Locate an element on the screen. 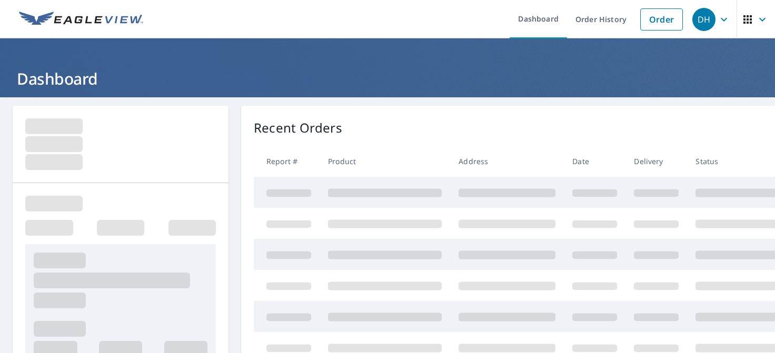  a: Order is located at coordinates (661, 19).